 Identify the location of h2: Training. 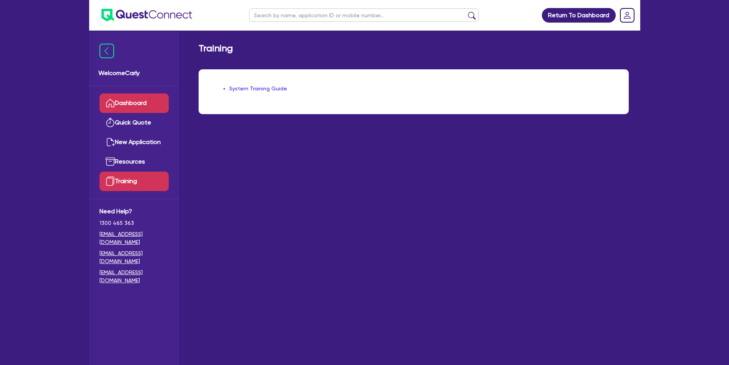
(216, 48).